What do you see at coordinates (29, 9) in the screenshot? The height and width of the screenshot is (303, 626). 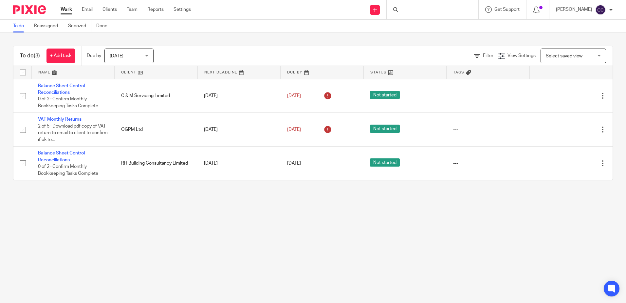 I see `img: Pixie` at bounding box center [29, 9].